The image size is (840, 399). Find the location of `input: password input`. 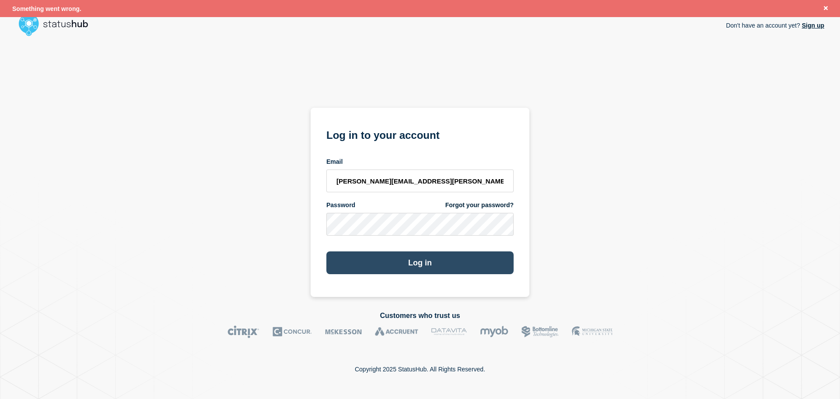

input: password input is located at coordinates (420, 224).